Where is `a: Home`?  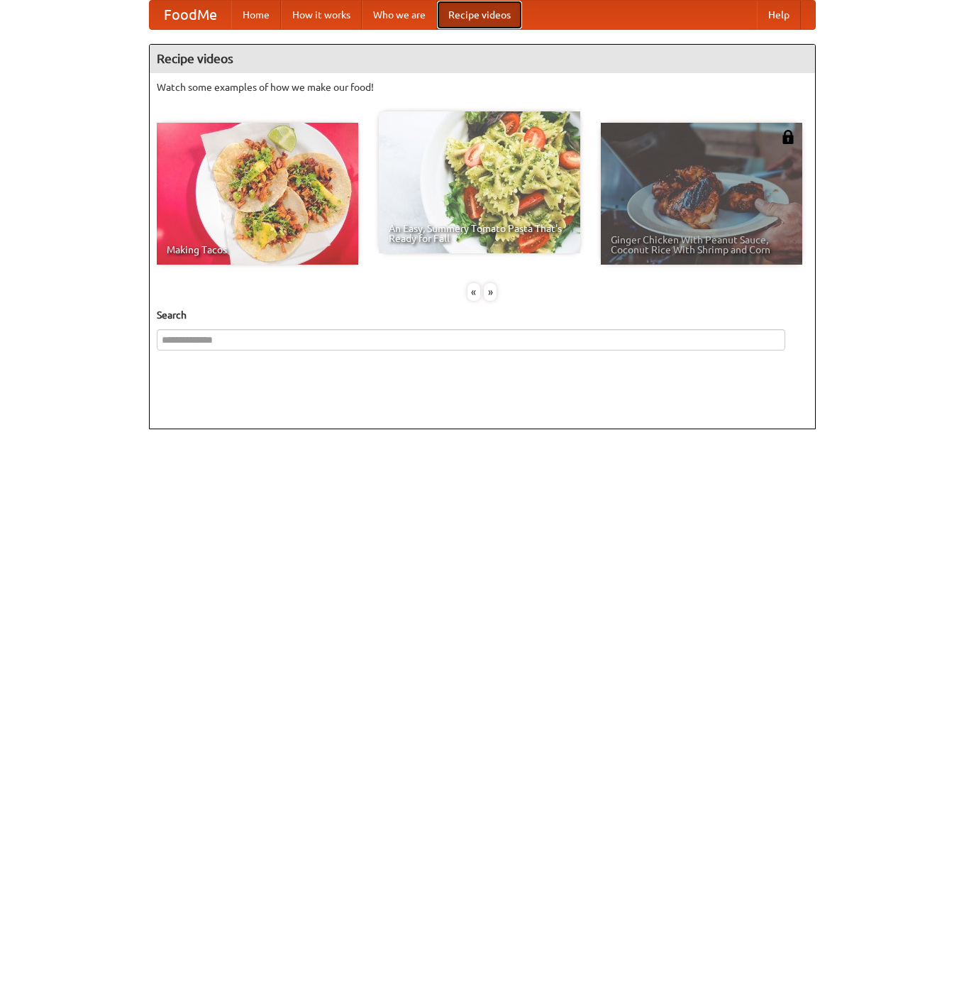 a: Home is located at coordinates (256, 15).